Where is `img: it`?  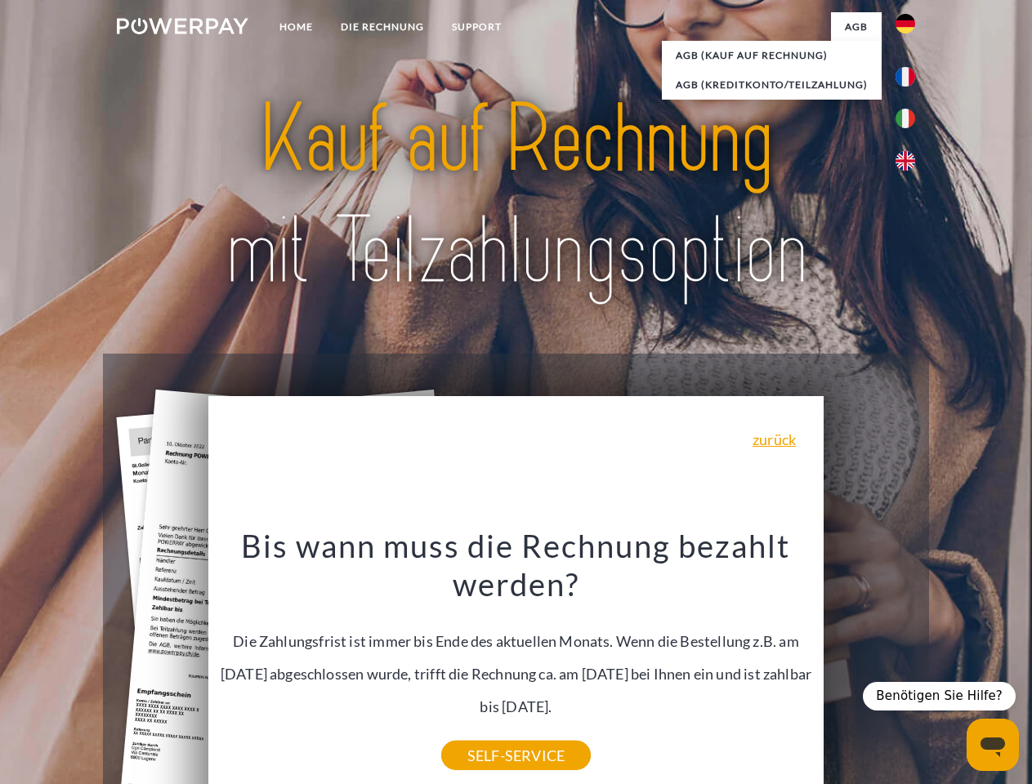
img: it is located at coordinates (905, 118).